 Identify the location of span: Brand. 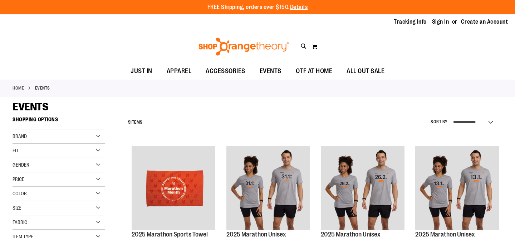
(20, 136).